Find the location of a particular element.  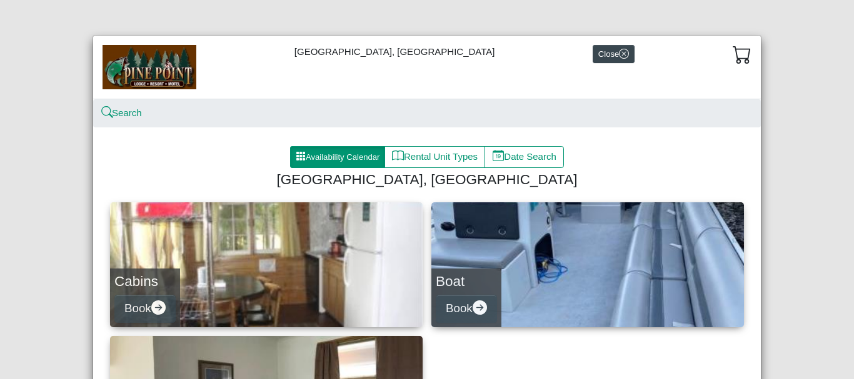

img: b144ff98-a7e1-49bd-98da-e9ae77355310.jpg is located at coordinates (149, 67).